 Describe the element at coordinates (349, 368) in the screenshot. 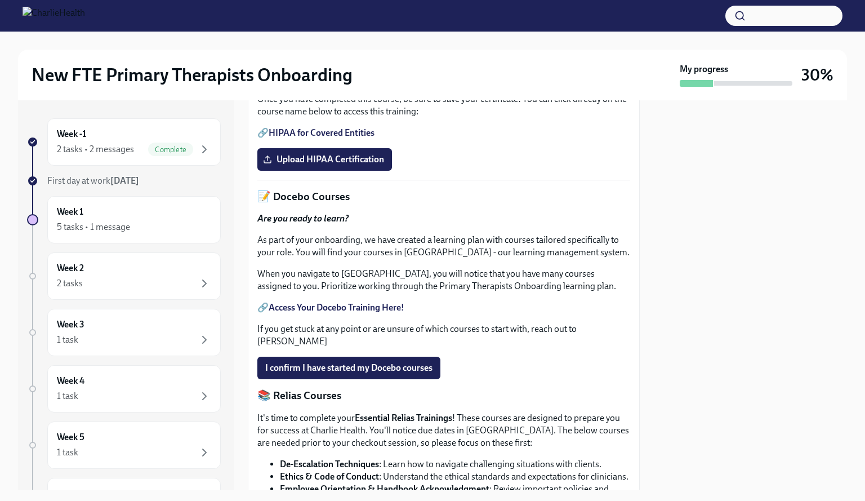

I see `span: I confirm I have started my Docebo courses` at that location.